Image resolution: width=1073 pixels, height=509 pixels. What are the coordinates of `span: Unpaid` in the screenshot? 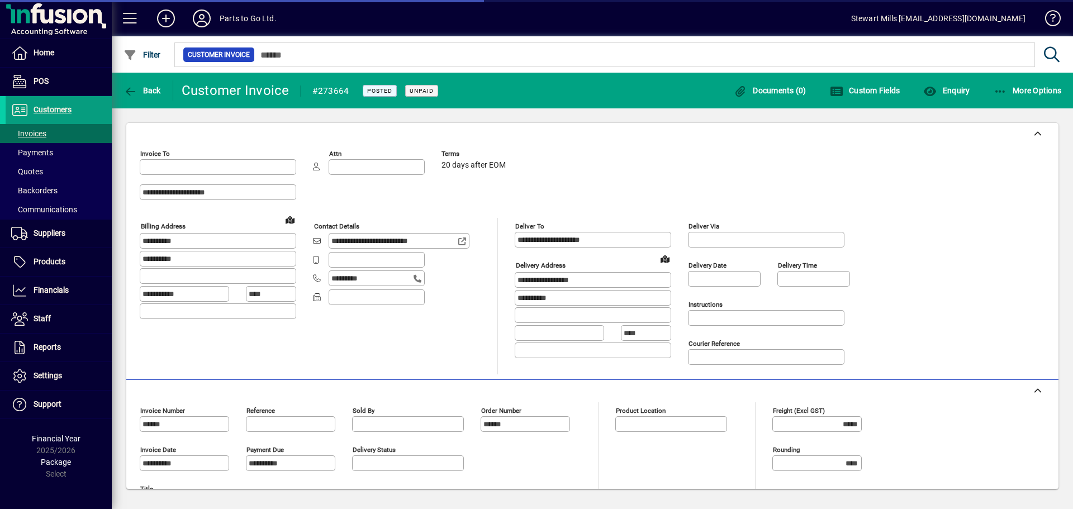 It's located at (422, 91).